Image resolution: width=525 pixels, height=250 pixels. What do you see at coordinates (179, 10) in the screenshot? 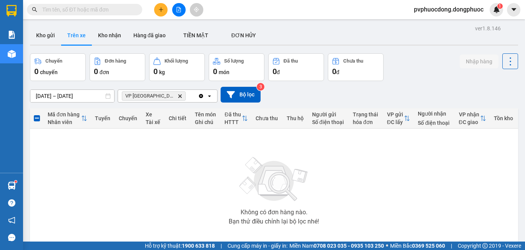
I see `button: file-add` at bounding box center [179, 10].